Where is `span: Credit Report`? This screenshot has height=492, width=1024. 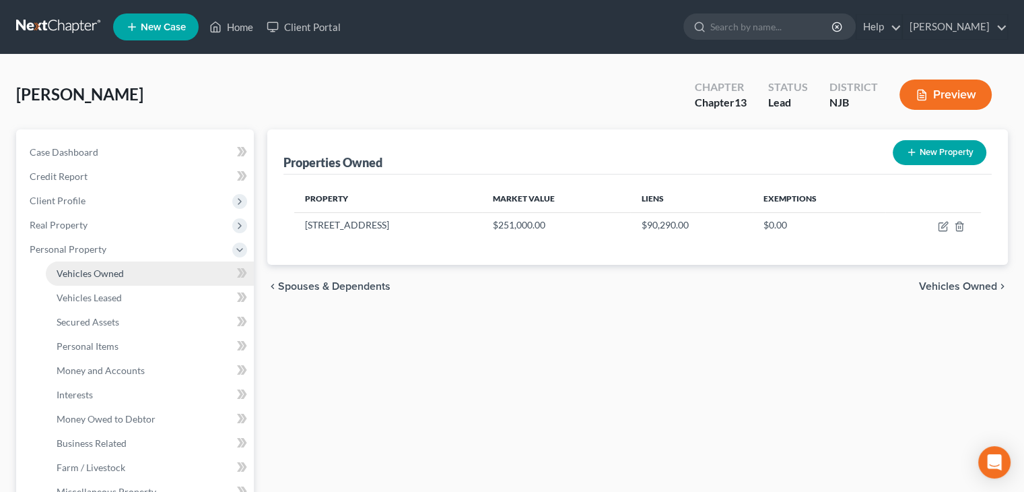
span: Credit Report is located at coordinates (59, 176).